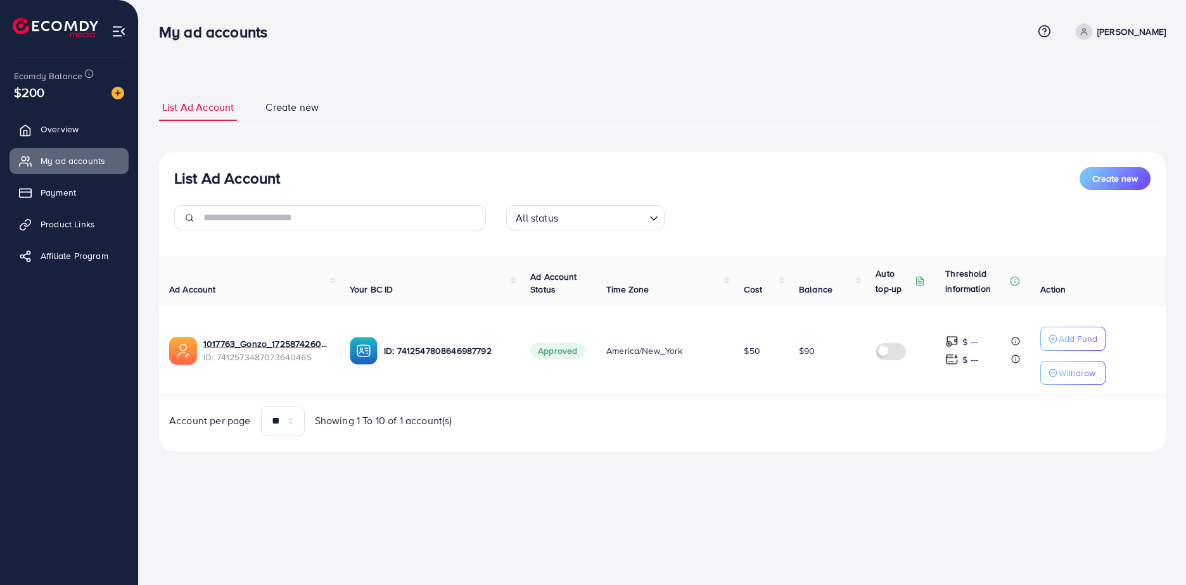  Describe the element at coordinates (815, 290) in the screenshot. I see `span: Balance` at that location.